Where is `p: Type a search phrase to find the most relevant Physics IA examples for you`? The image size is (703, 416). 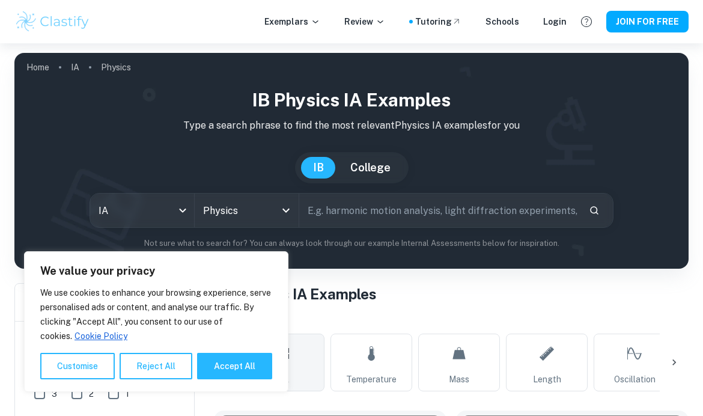 p: Type a search phrase to find the most relevant Physics IA examples for you is located at coordinates (352, 126).